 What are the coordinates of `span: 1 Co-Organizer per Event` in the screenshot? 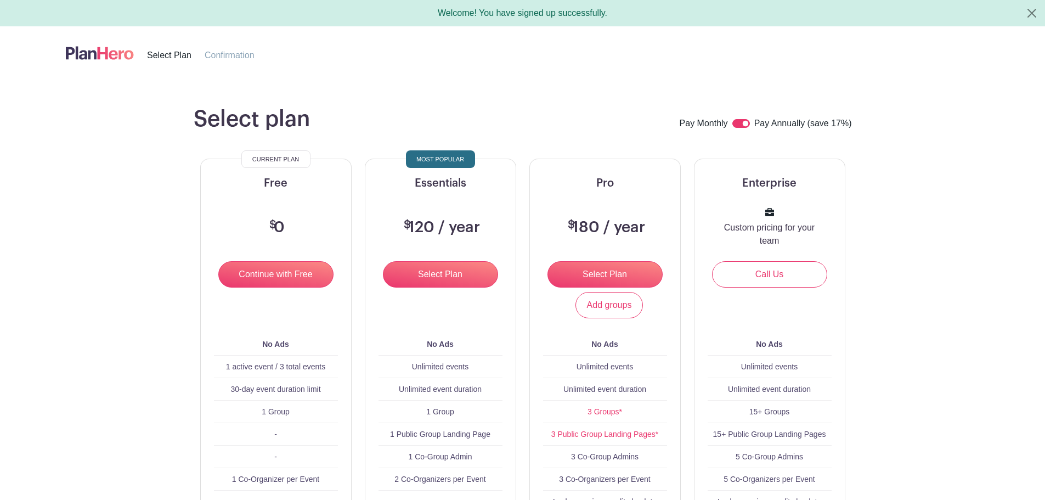 It's located at (276, 479).